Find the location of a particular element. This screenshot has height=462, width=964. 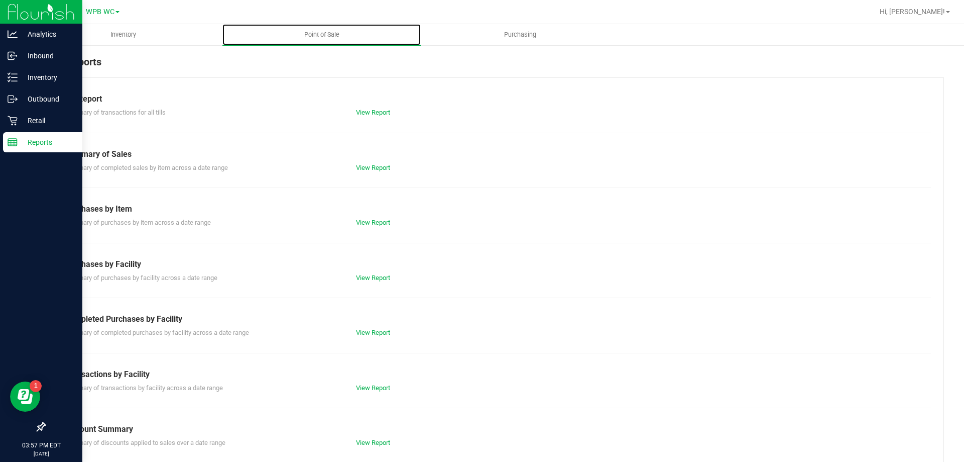

span: Summary of purchases by item across a date range is located at coordinates (138, 222).